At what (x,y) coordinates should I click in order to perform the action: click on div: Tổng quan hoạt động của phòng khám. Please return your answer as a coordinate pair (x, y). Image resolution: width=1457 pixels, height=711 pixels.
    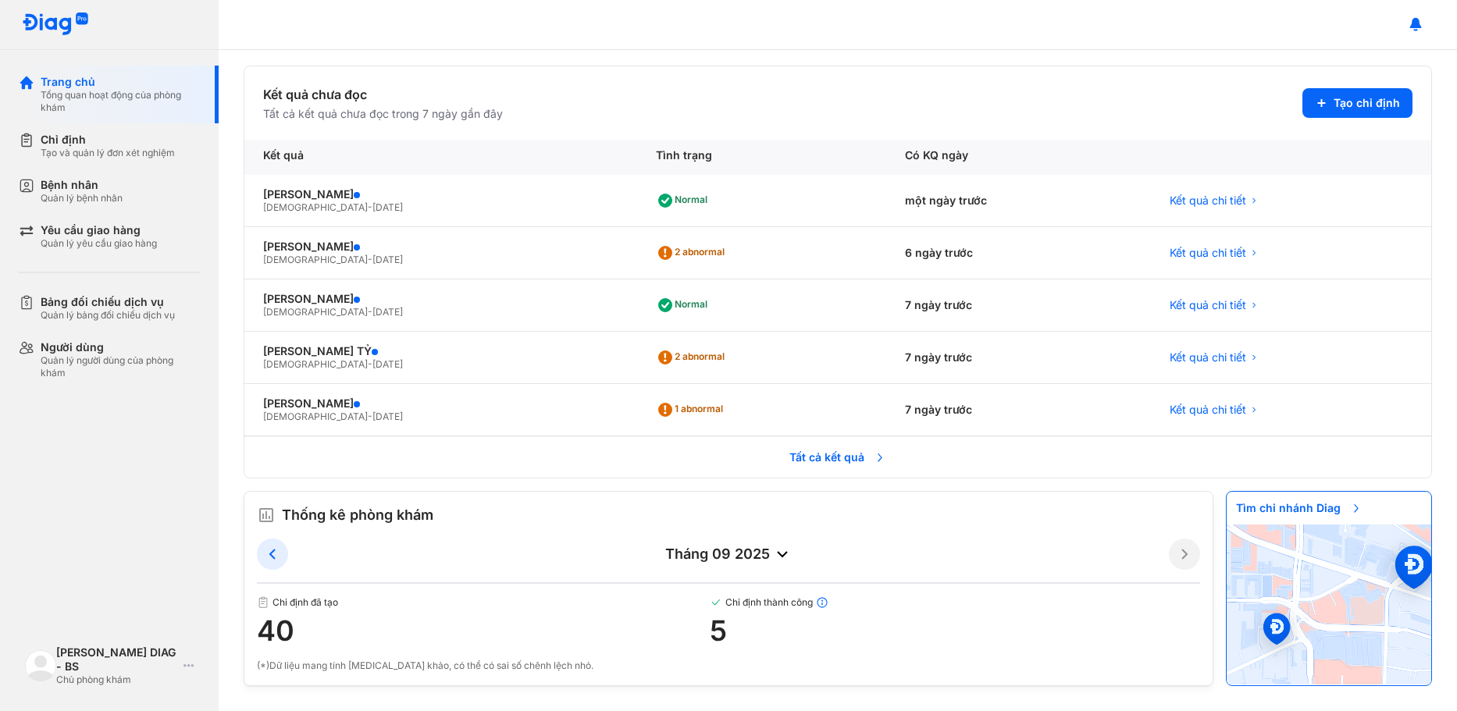
    Looking at the image, I should click on (120, 101).